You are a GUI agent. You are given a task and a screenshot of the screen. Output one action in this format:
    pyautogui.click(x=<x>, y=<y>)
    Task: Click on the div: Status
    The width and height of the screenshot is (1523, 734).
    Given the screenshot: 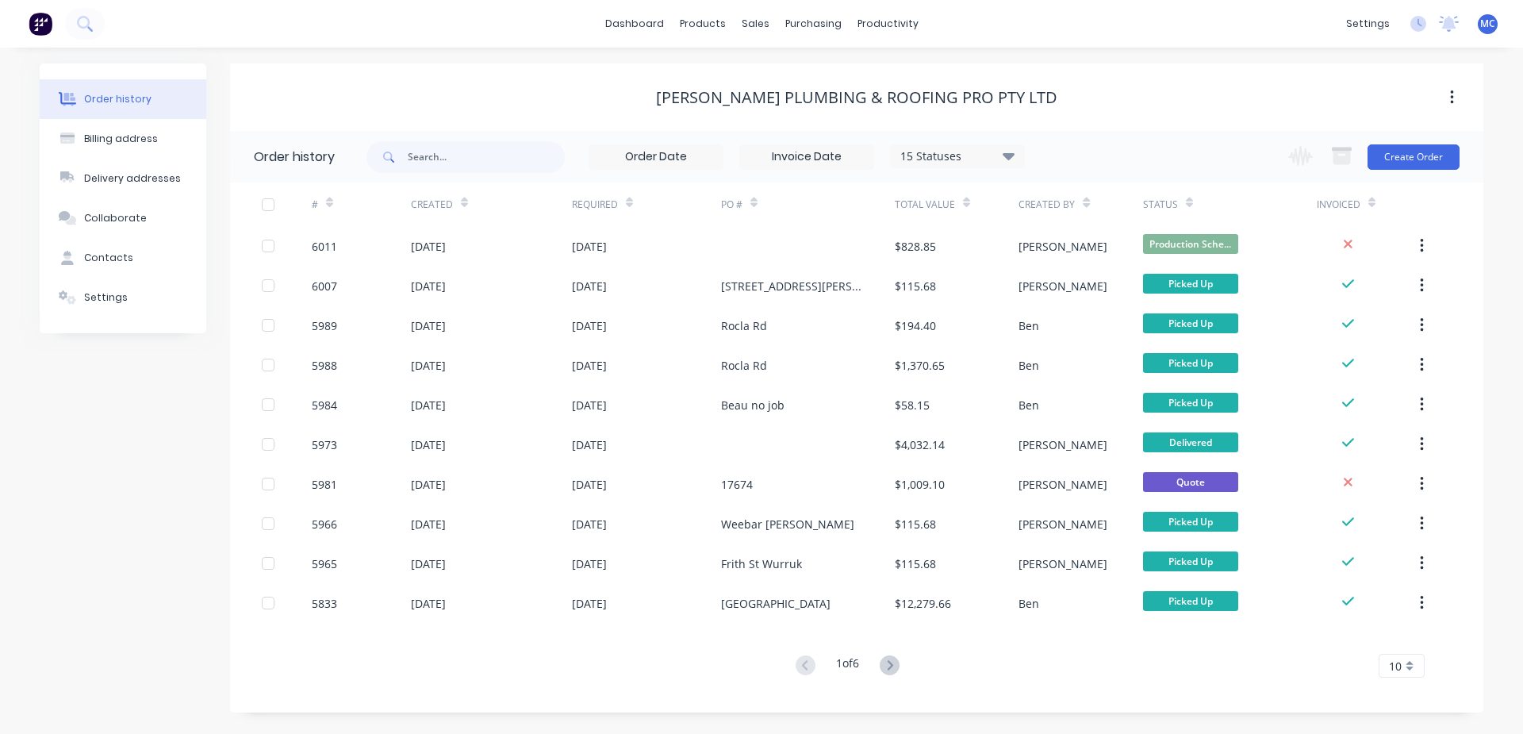 What is the action you would take?
    pyautogui.click(x=1160, y=205)
    